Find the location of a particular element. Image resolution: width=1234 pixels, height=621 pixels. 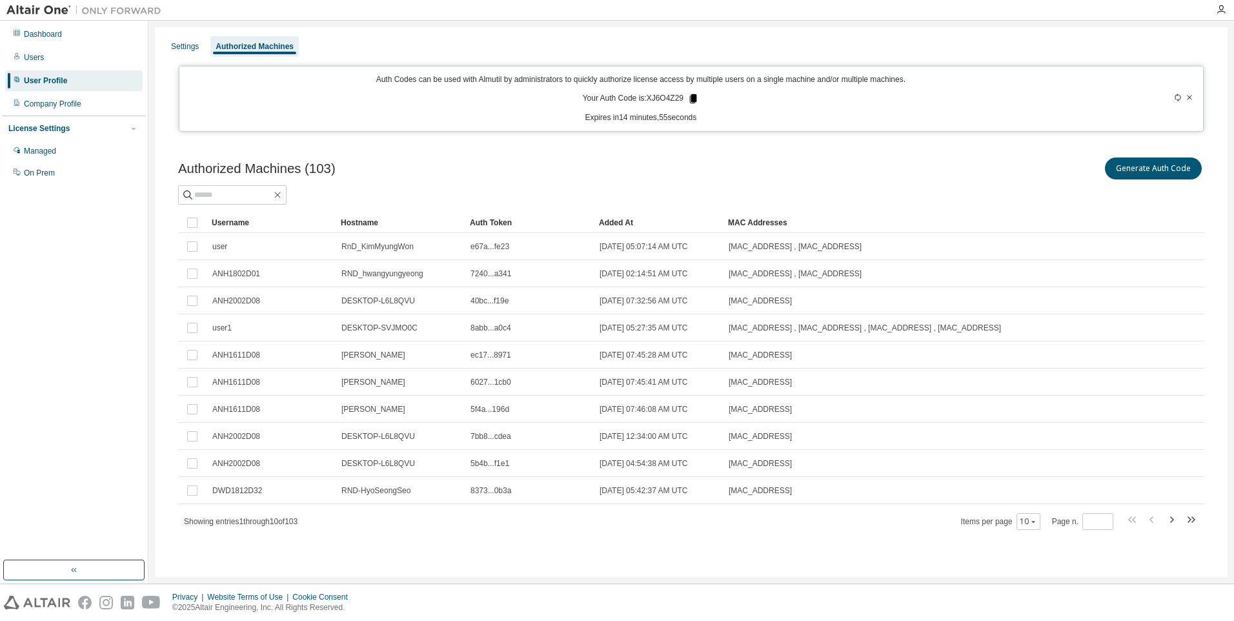

div: User Profile is located at coordinates (45, 81).